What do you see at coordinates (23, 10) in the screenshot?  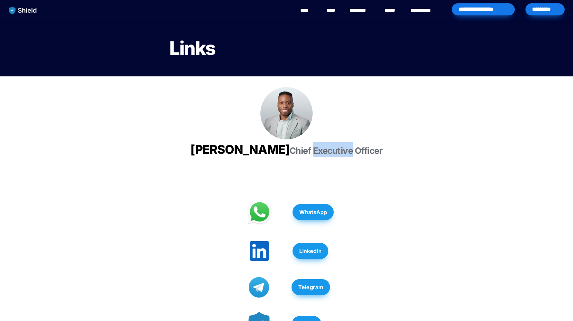 I see `img: website logo` at bounding box center [23, 10].